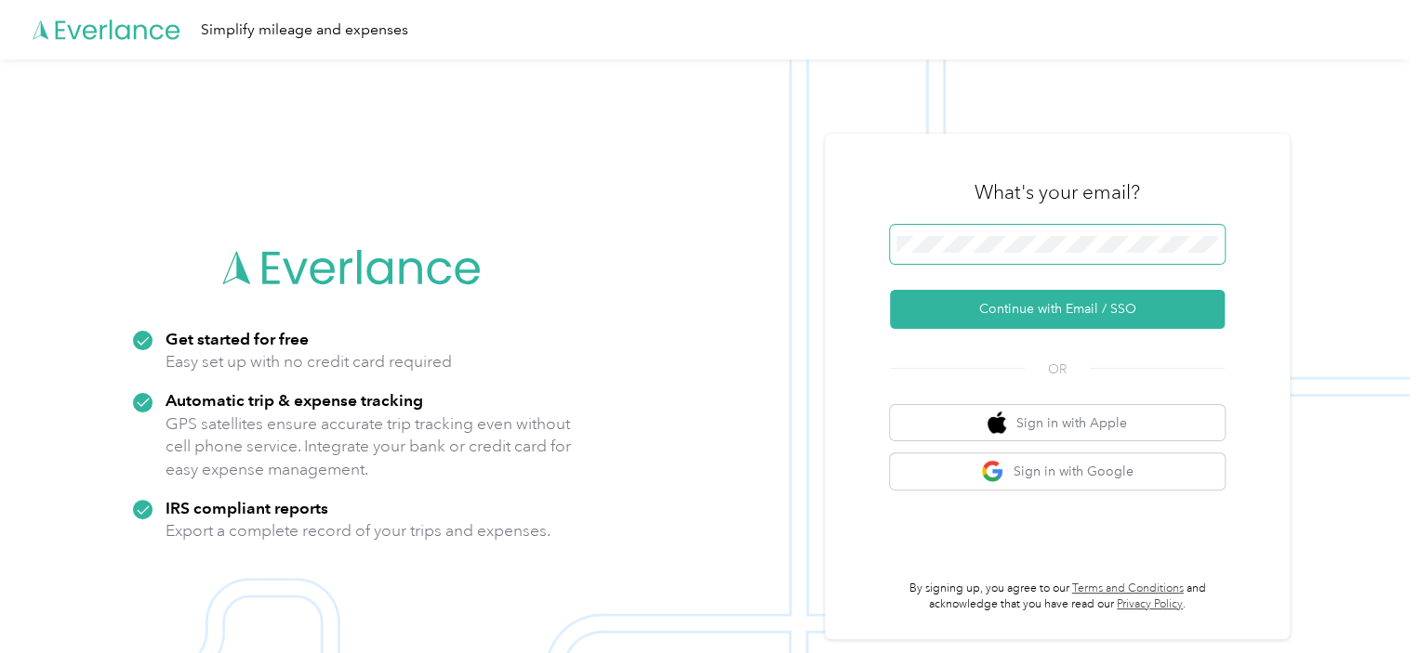 The width and height of the screenshot is (1419, 653). I want to click on img: google logo, so click(992, 471).